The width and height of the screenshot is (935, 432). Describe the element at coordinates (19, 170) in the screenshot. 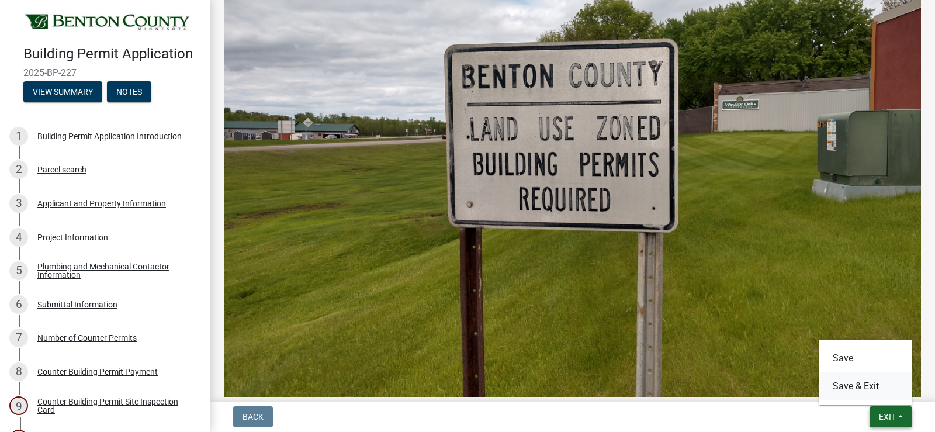

I see `div: 2` at that location.